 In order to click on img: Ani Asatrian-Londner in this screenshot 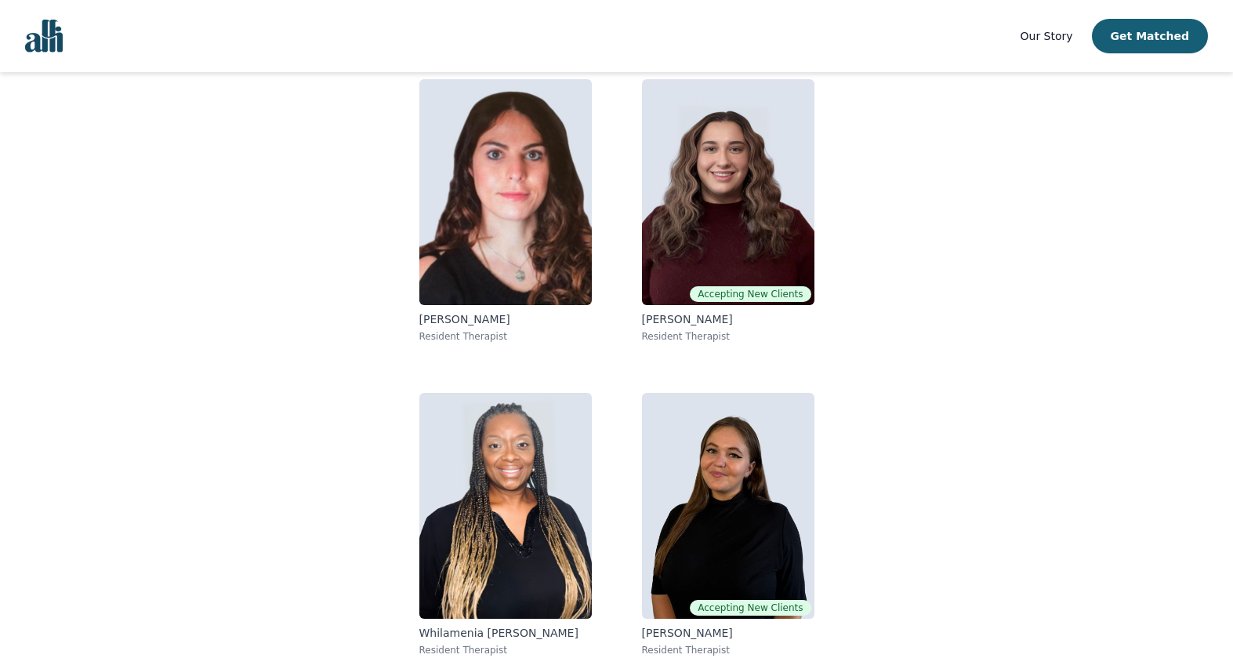, I will do `click(506, 192)`.